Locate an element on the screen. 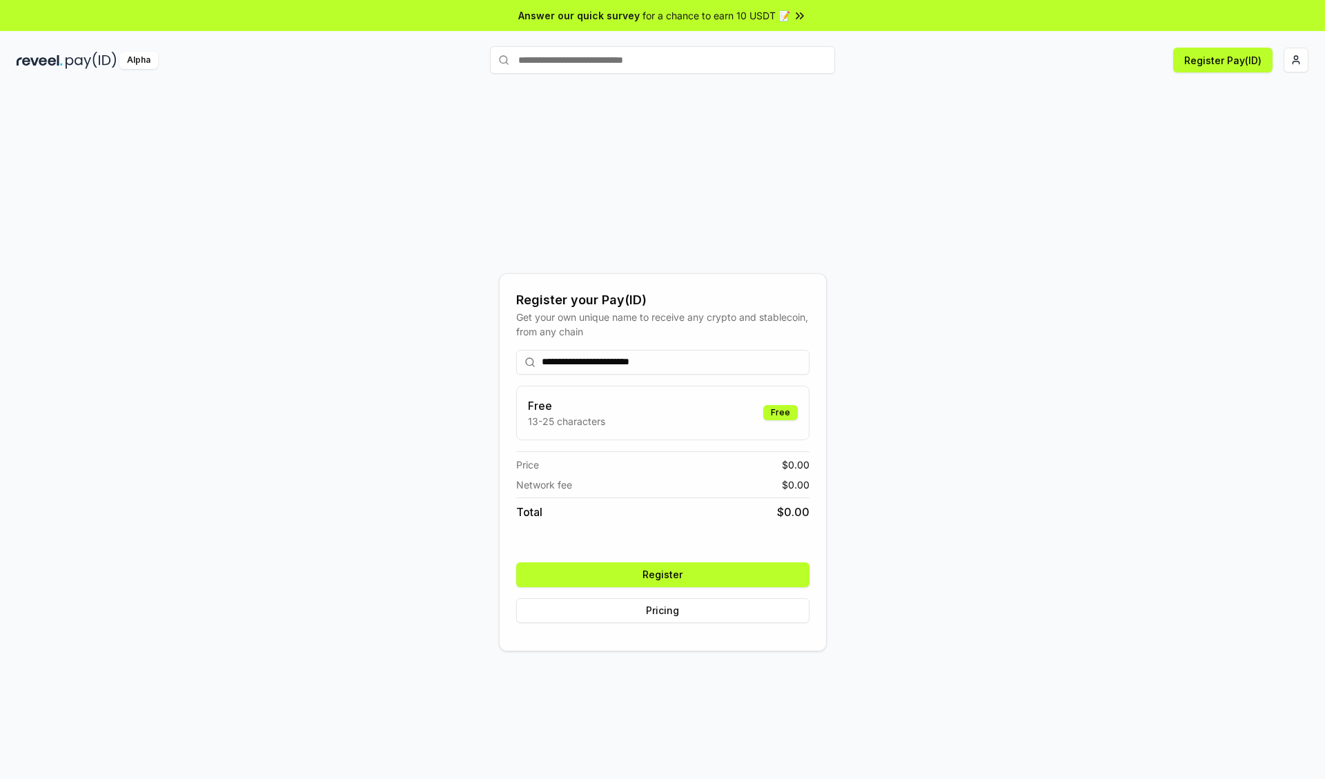  h3: Free is located at coordinates (567, 406).